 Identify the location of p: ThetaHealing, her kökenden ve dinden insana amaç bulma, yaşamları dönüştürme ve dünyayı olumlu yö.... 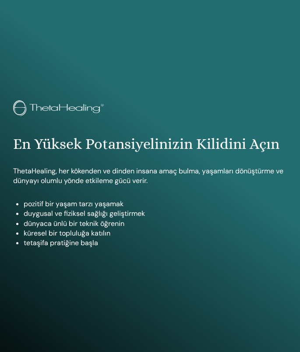
(150, 176).